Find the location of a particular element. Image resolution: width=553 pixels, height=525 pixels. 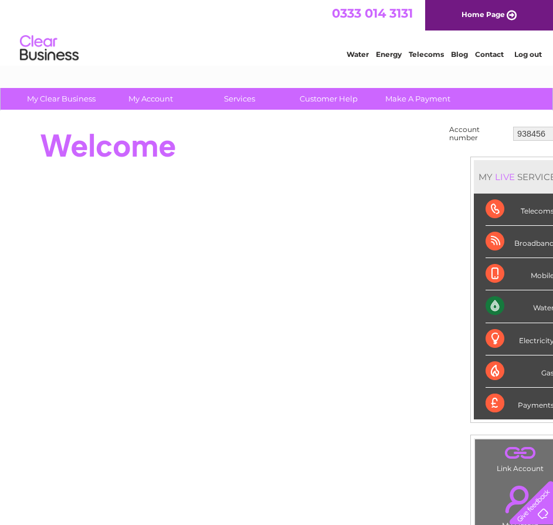

a: Services is located at coordinates (239, 99).